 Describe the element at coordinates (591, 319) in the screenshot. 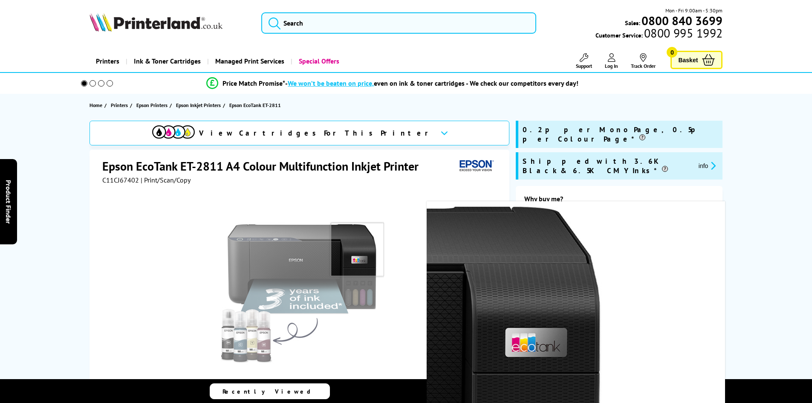

I see `span: ex VAT @ 20%` at that location.